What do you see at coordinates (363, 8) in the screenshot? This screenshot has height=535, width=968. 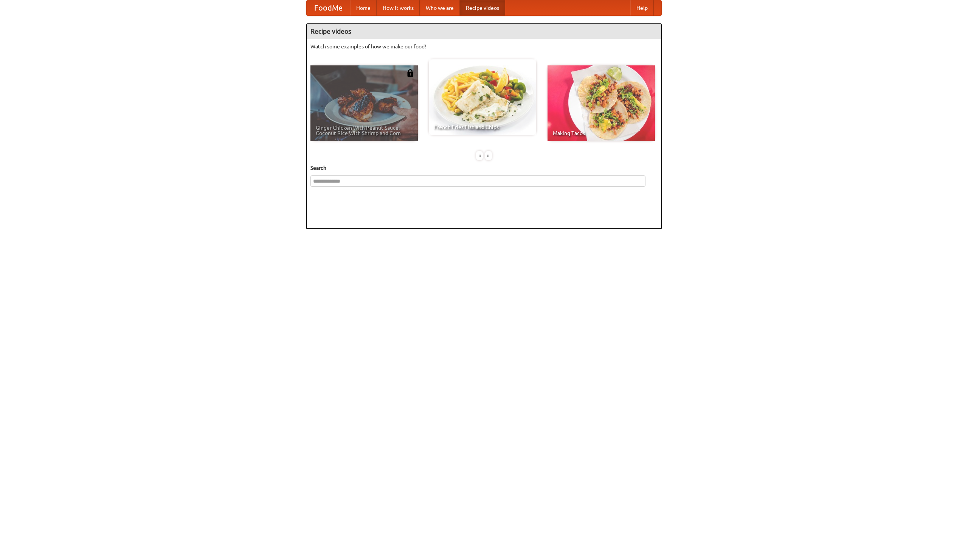 I see `a: Home` at bounding box center [363, 8].